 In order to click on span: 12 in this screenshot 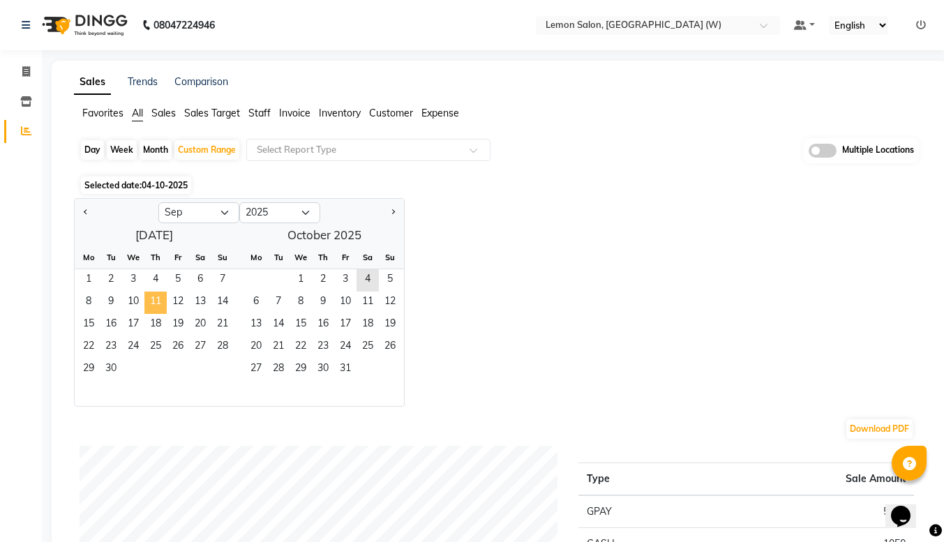, I will do `click(390, 303)`.